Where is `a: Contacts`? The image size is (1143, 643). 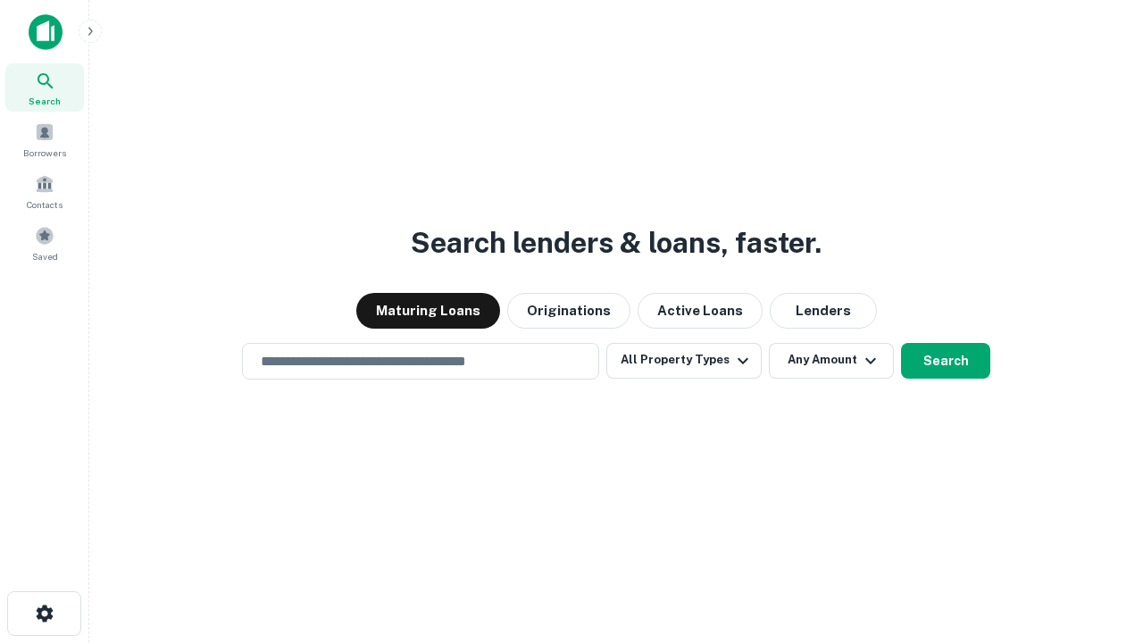
a: Contacts is located at coordinates (45, 191).